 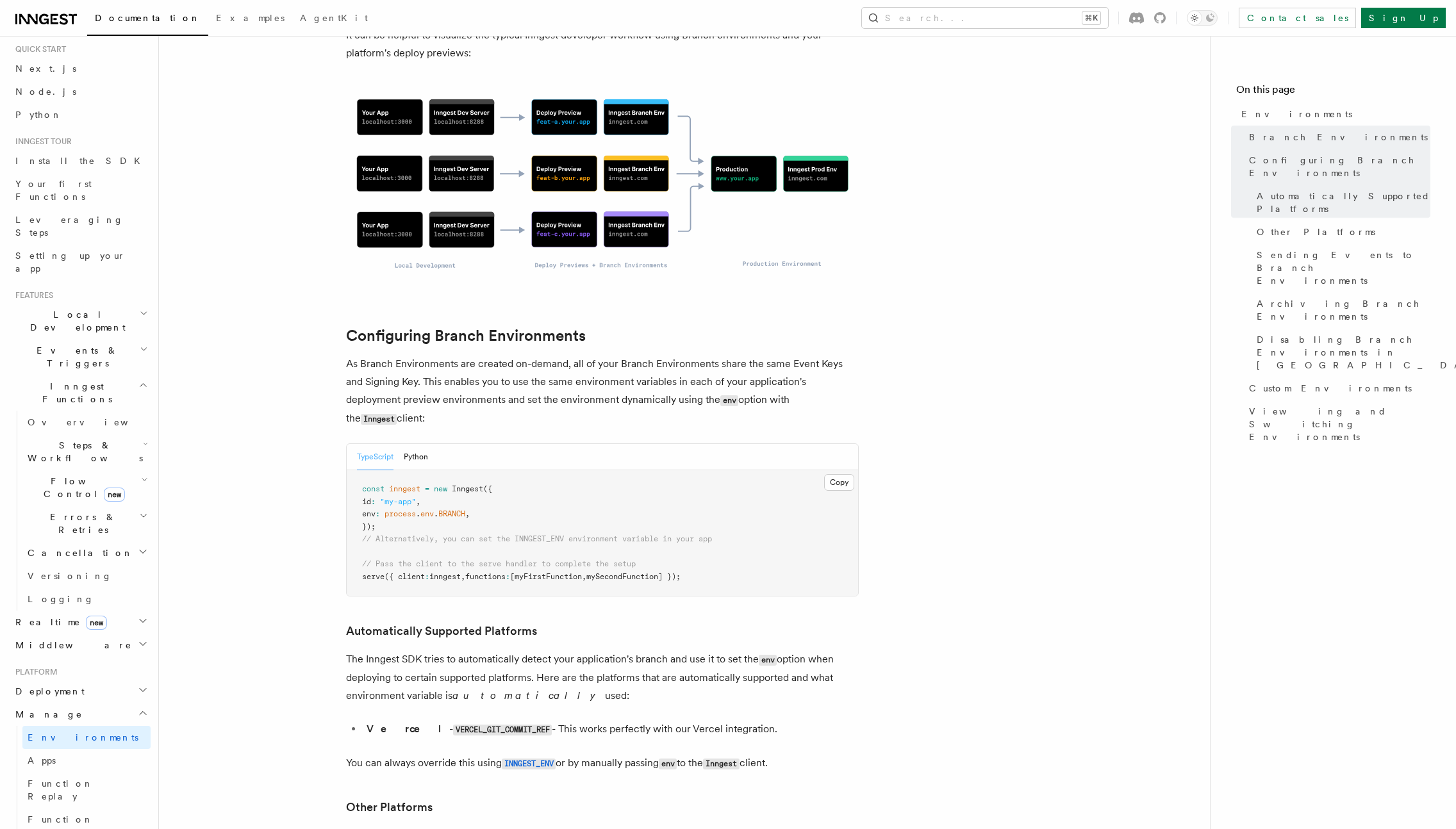 I want to click on span: mySecondFunction] });, so click(x=633, y=577).